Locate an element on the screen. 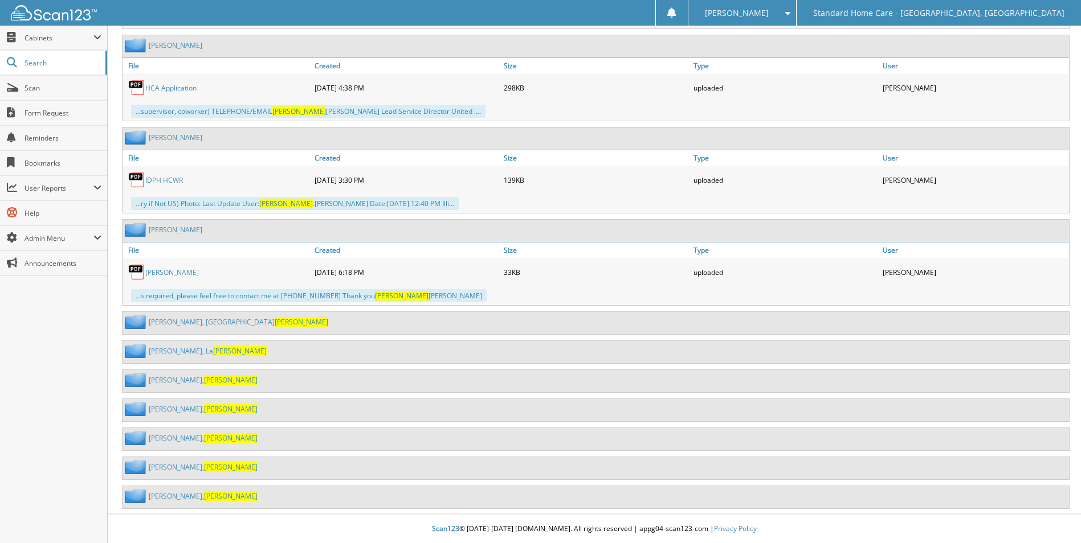 This screenshot has height=543, width=1081. div: 298KB is located at coordinates (595, 88).